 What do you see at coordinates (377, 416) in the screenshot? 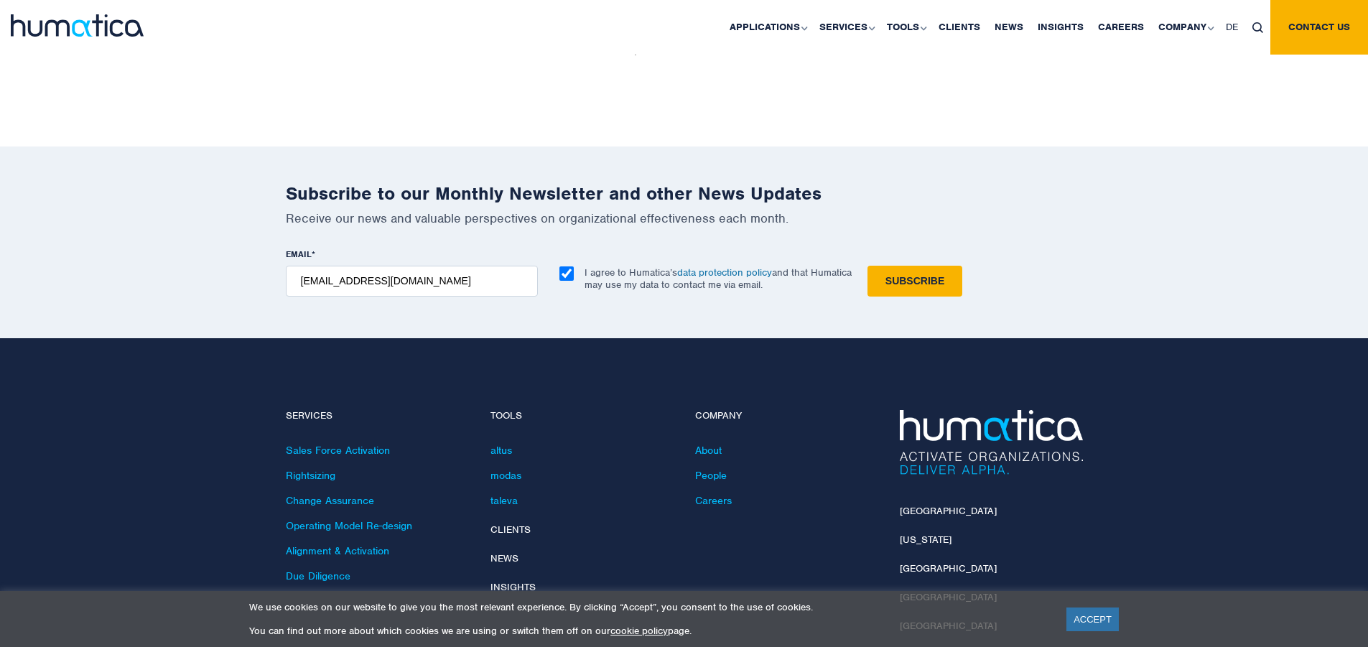
I see `h4: Services` at bounding box center [377, 416].